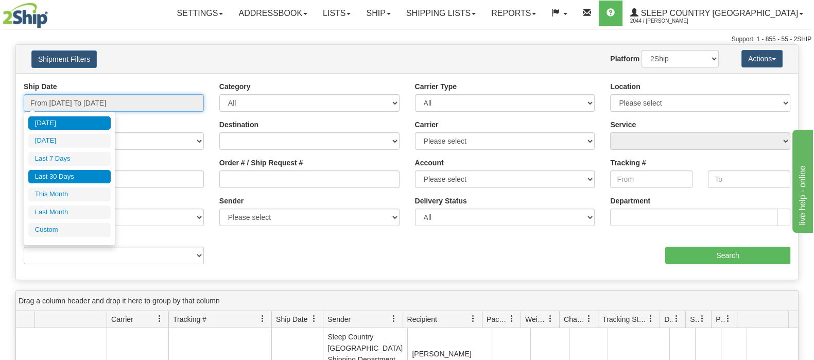 The image size is (814, 360). I want to click on a: Shipping lists, so click(441, 13).